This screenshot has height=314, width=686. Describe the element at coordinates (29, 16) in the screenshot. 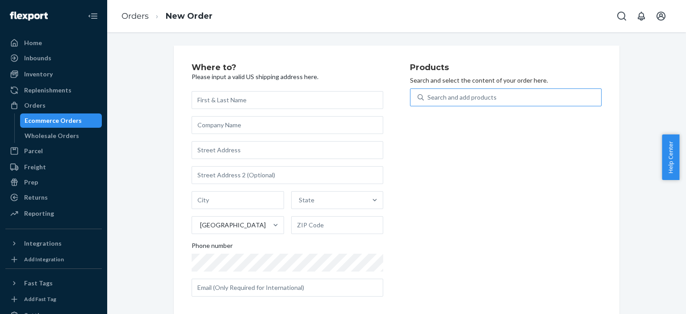

I see `img: Flexport logo` at that location.